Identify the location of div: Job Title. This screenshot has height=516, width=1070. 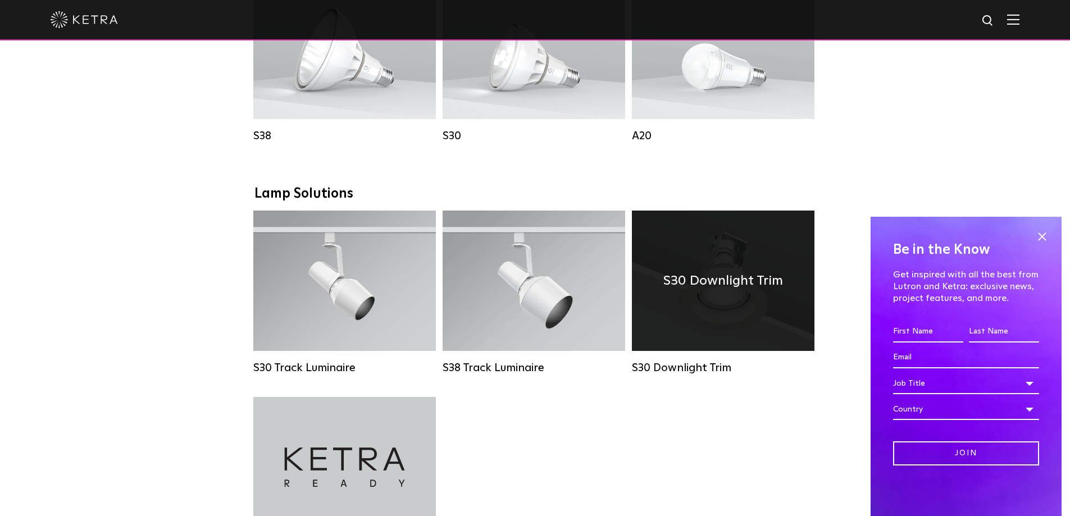
(966, 384).